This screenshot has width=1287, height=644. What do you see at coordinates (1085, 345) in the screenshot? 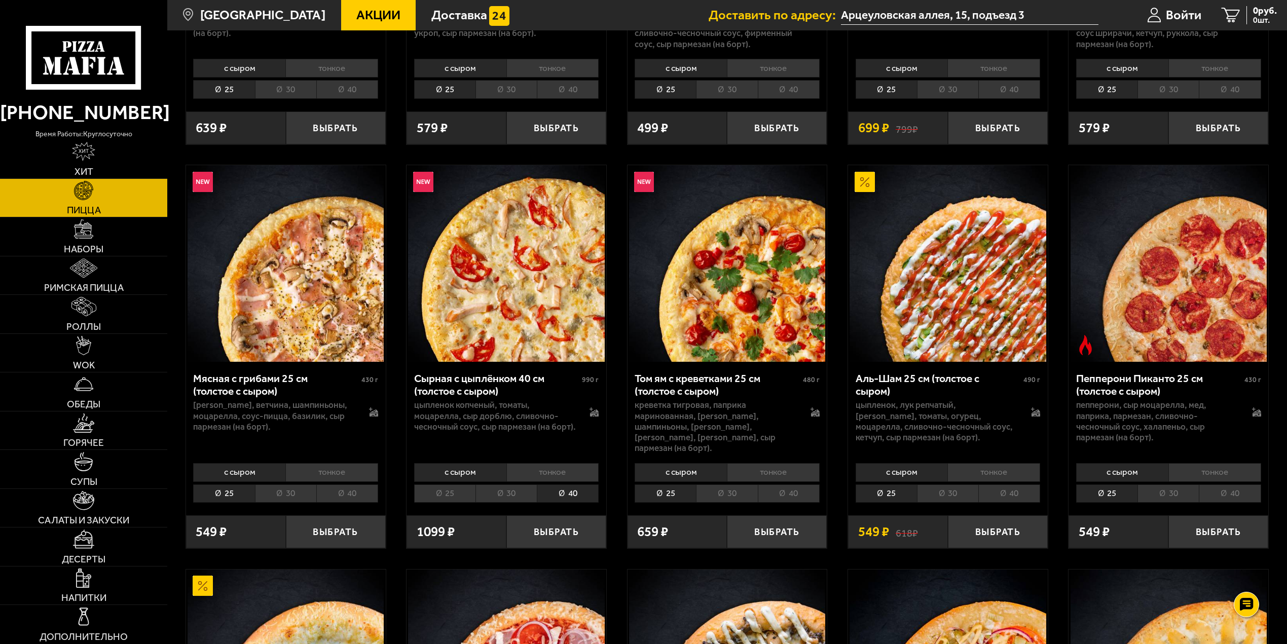
I see `img: Острое блюдо` at bounding box center [1085, 345].